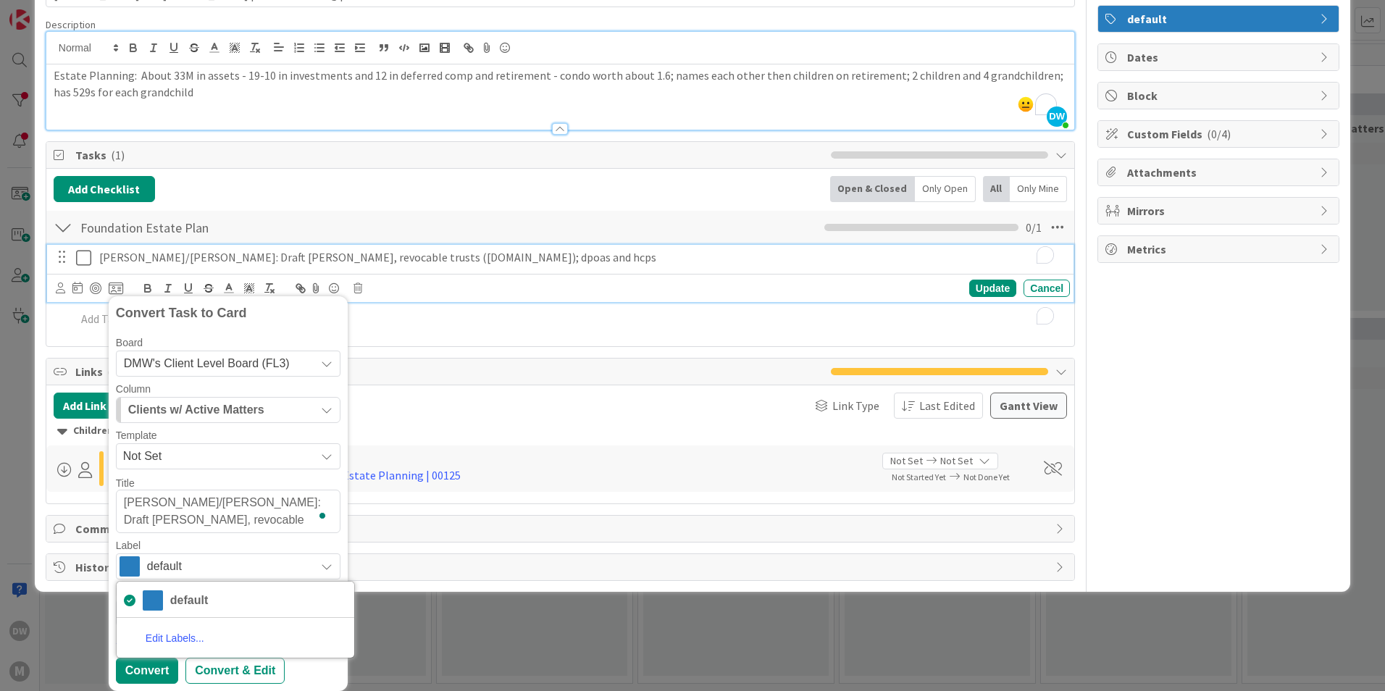  Describe the element at coordinates (147, 671) in the screenshot. I see `div: Convert` at that location.